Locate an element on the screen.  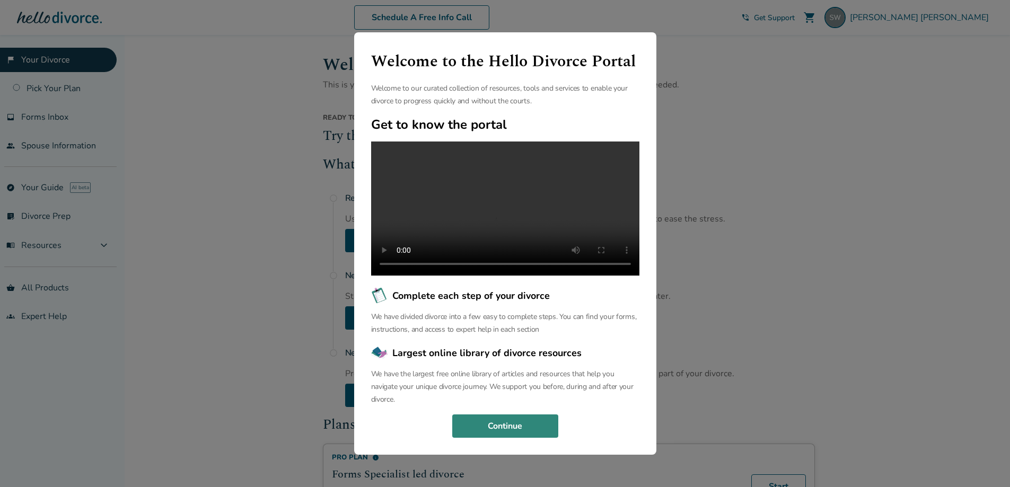
span: Largest online library of divorce resources is located at coordinates (487, 353).